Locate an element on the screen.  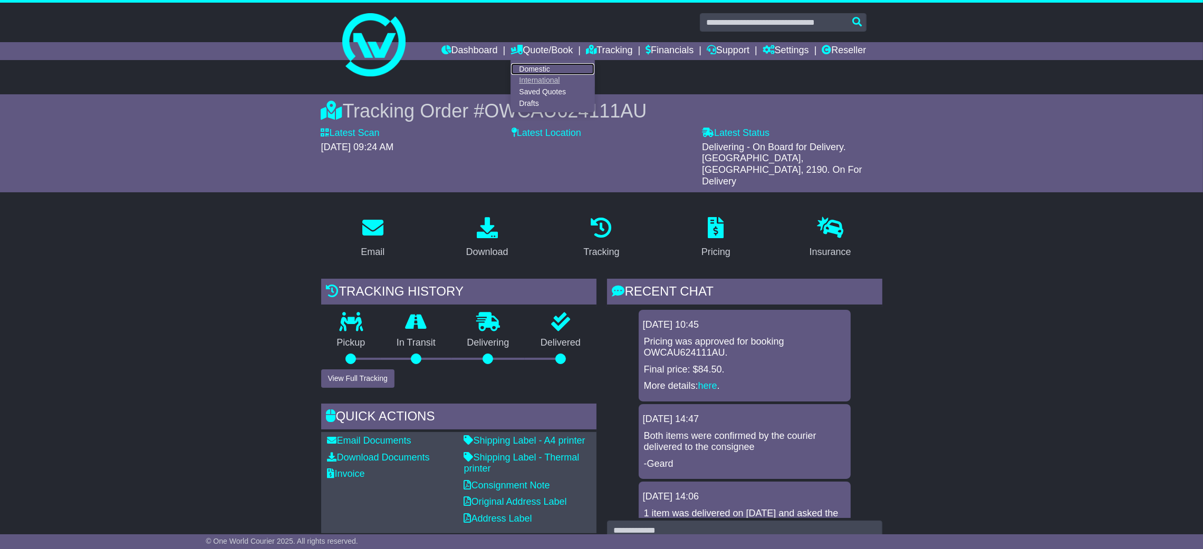
span: OWCAU624111AU is located at coordinates (565, 111).